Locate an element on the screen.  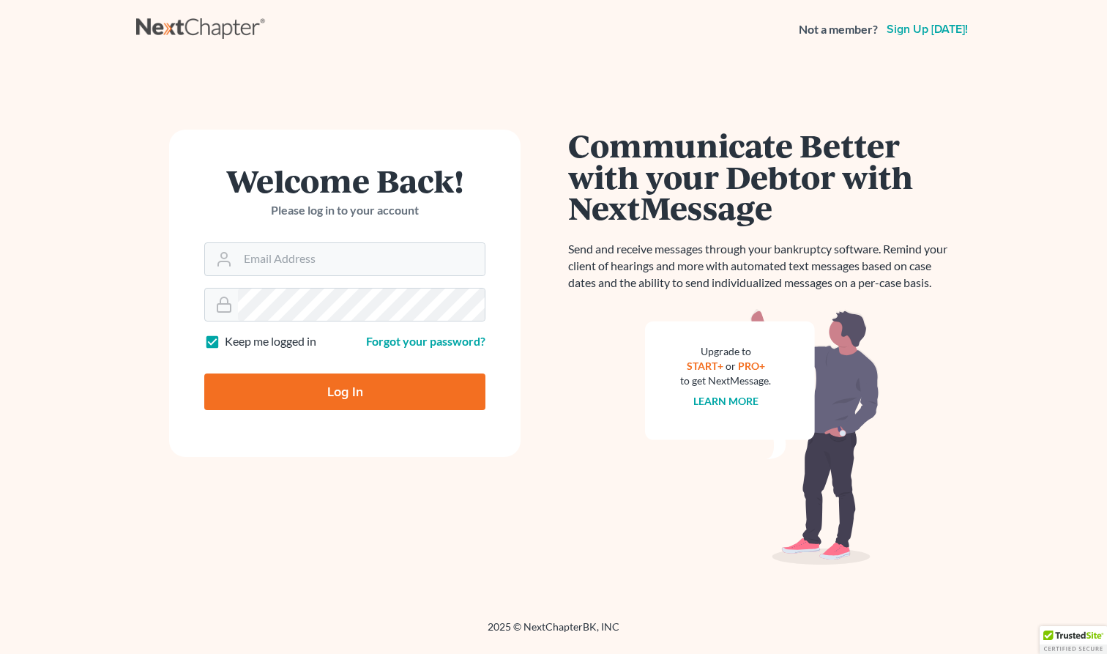
h1: Welcome Back! is located at coordinates (345, 180).